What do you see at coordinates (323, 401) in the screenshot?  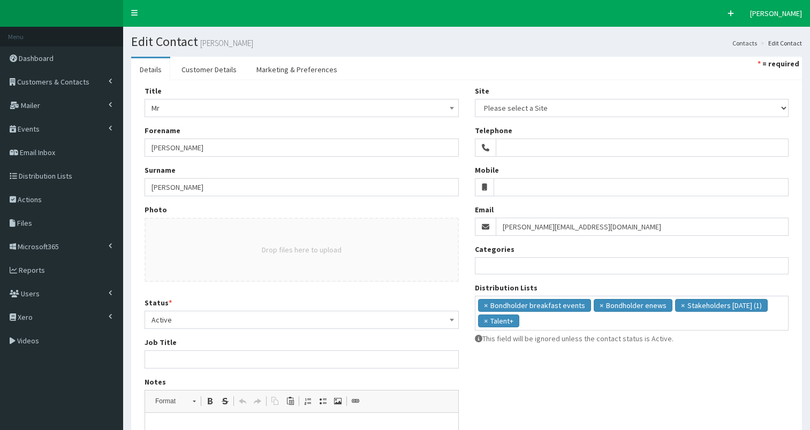 I see `a: Insert/Remove Bulleted List` at bounding box center [323, 401].